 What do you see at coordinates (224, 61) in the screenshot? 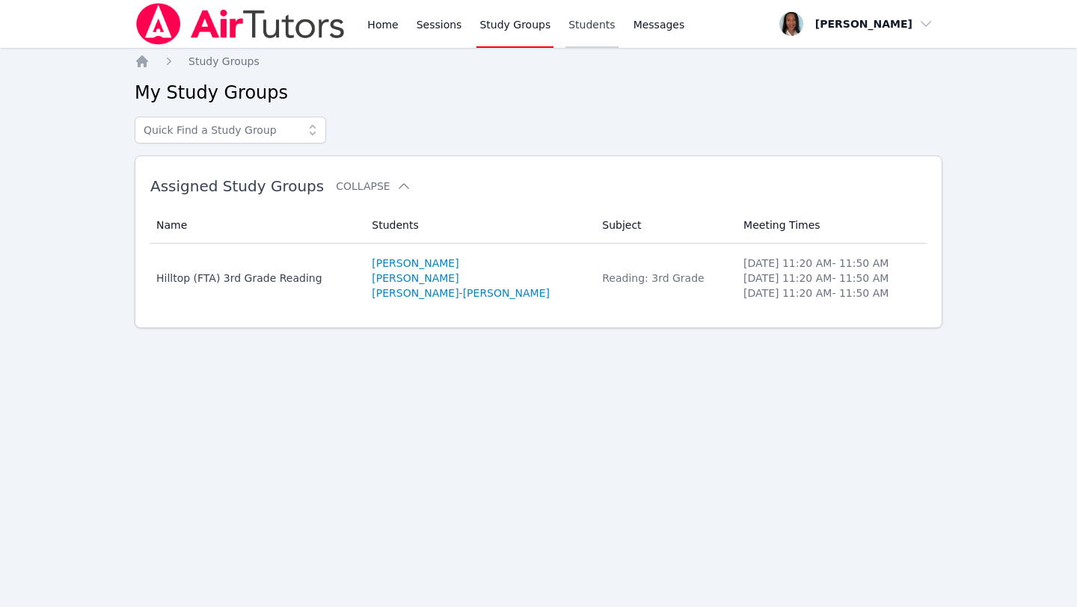
I see `span: Study Groups` at bounding box center [224, 61].